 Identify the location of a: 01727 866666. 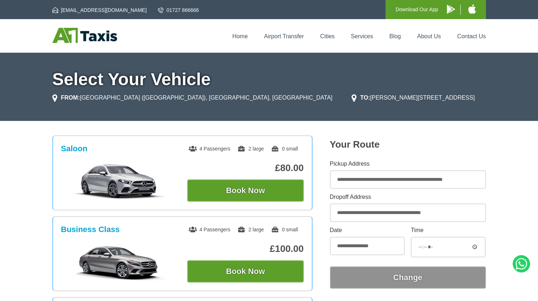
(179, 10).